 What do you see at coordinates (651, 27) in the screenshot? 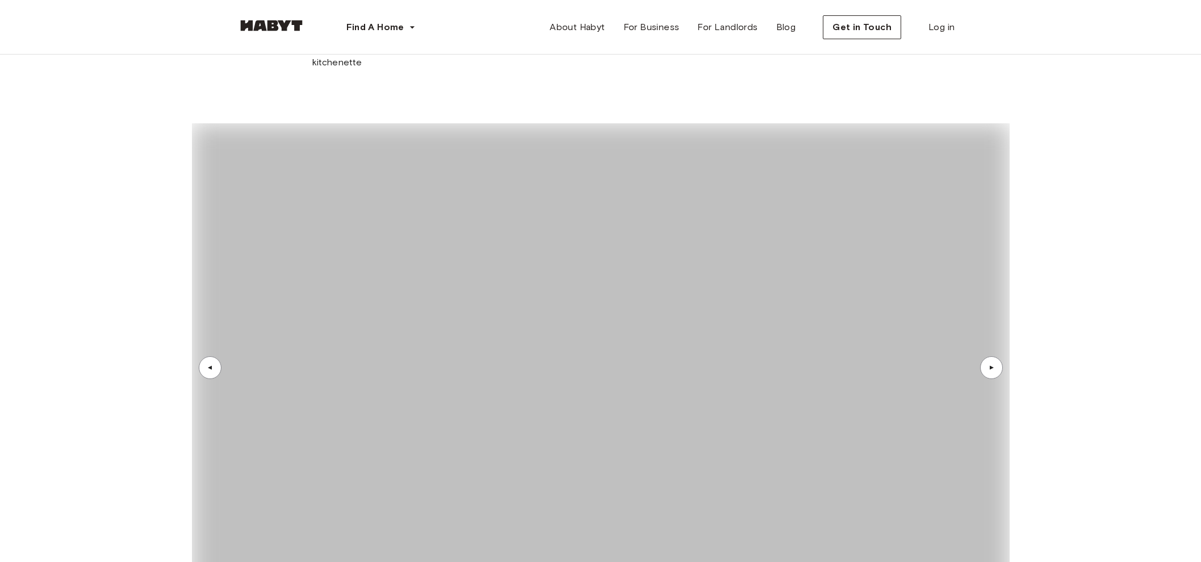
I see `a: For Business` at bounding box center [651, 27].